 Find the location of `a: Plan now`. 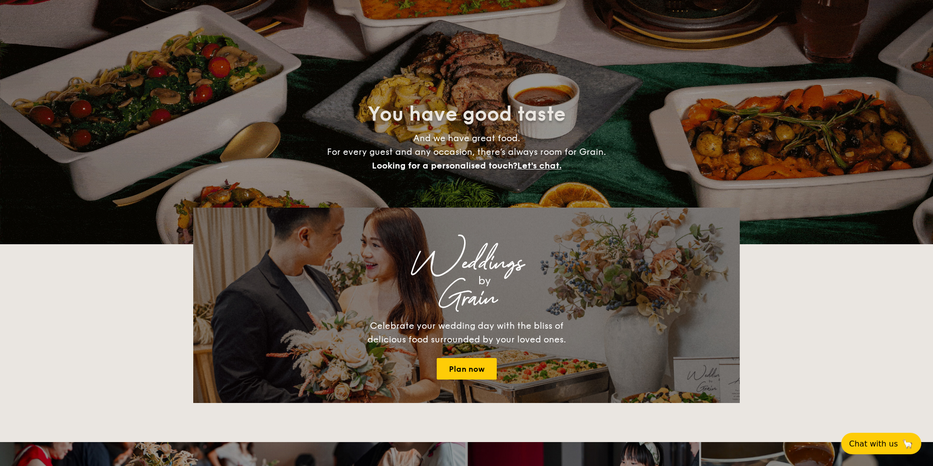

a: Plan now is located at coordinates (467, 369).